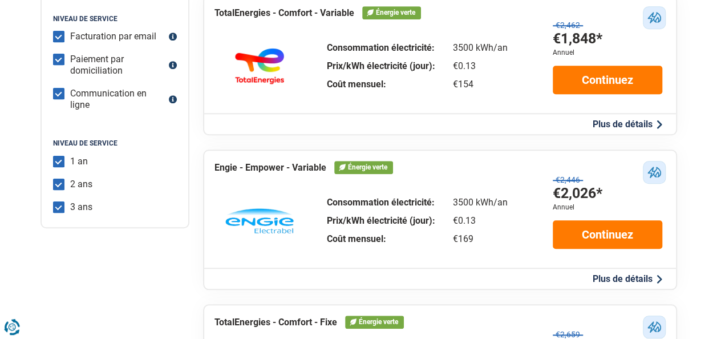  Describe the element at coordinates (79, 161) in the screenshot. I see `label: 1 an` at that location.